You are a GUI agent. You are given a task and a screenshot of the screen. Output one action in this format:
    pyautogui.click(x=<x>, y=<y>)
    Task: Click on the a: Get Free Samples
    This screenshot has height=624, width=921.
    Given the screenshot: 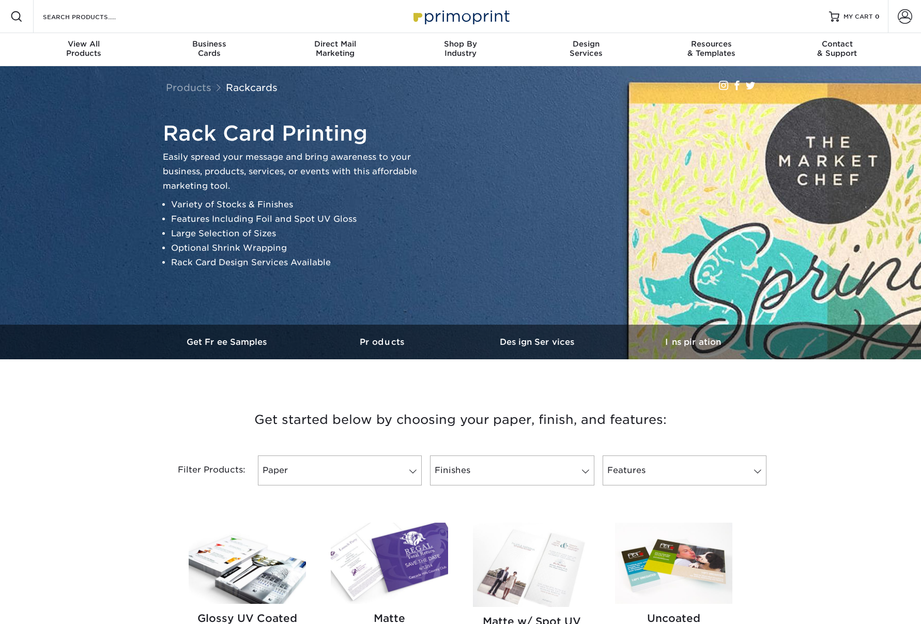 What is the action you would take?
    pyautogui.click(x=228, y=342)
    